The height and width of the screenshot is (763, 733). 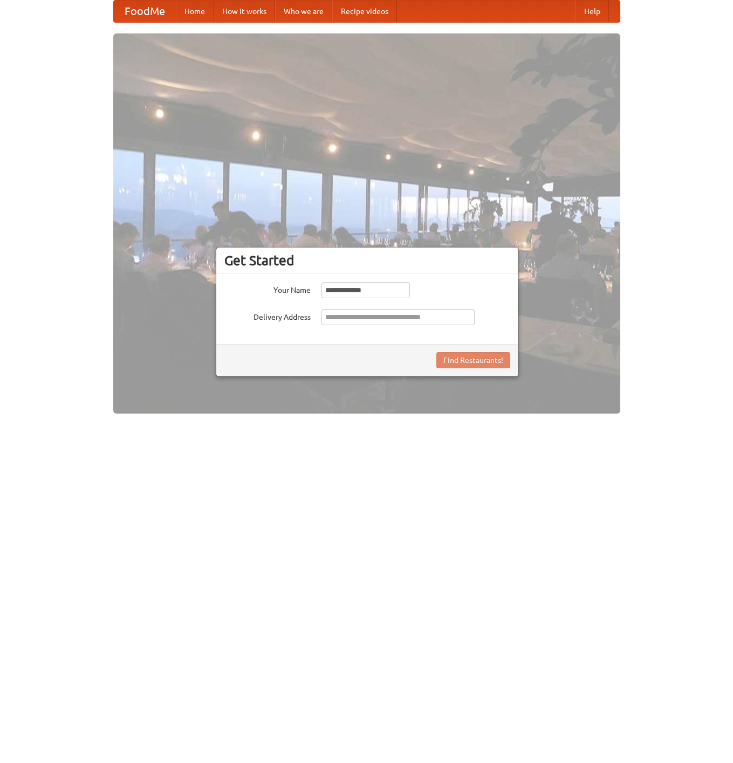 What do you see at coordinates (473, 360) in the screenshot?
I see `button: Find Restaurants!` at bounding box center [473, 360].